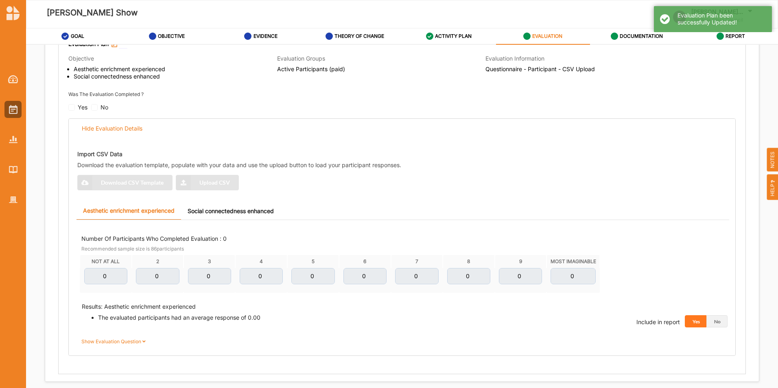  I want to click on span: Evaluation Groups, so click(301, 58).